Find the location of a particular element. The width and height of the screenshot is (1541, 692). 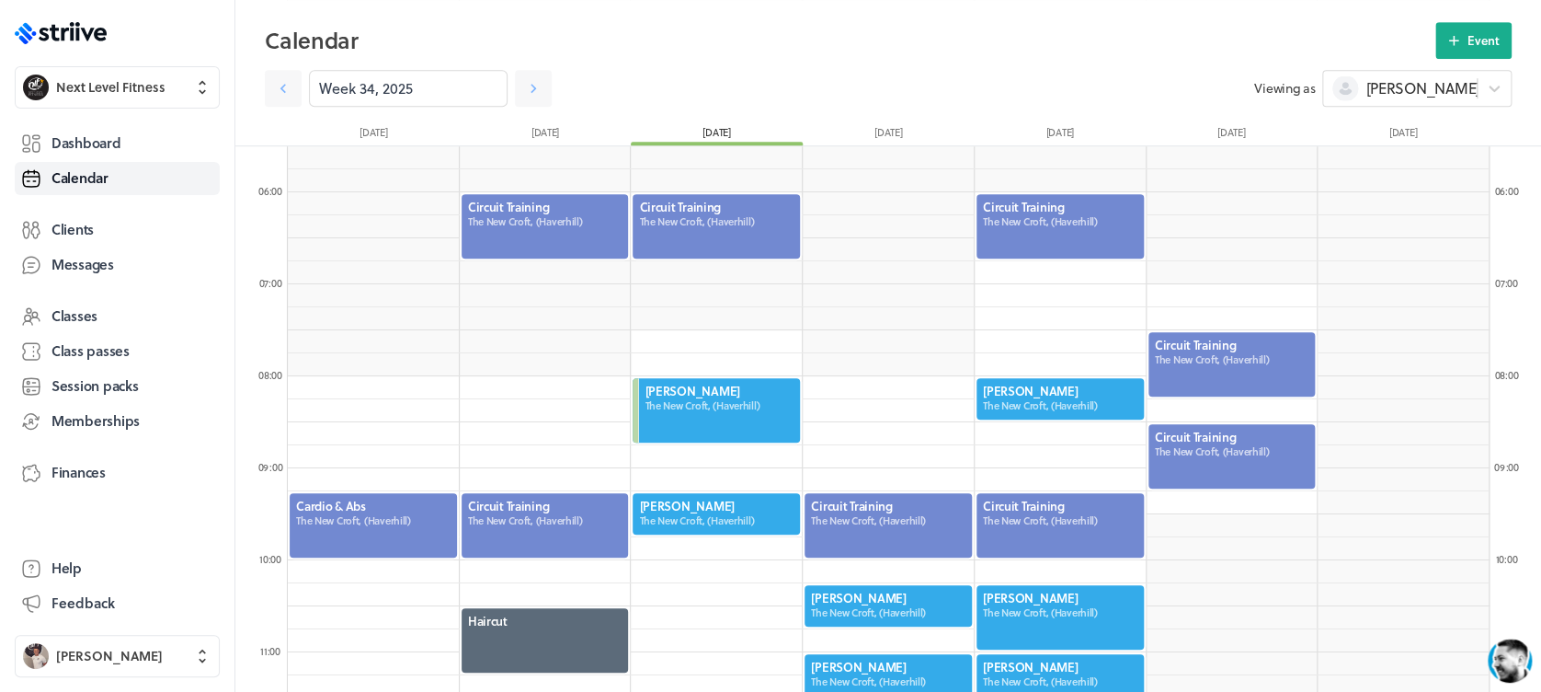

a: Memberships is located at coordinates (117, 421).